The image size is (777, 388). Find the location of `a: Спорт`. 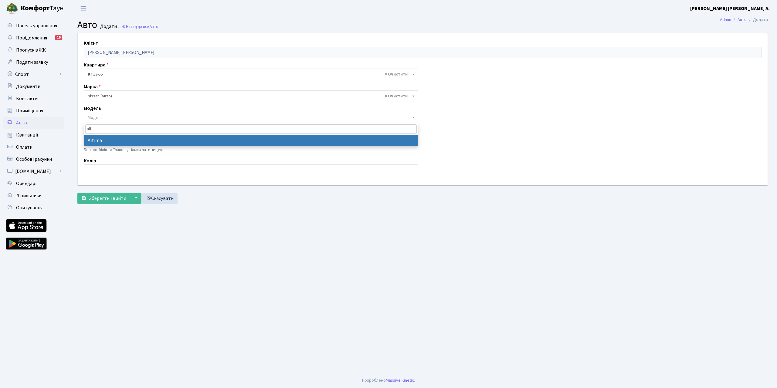

a: Спорт is located at coordinates (33, 74).